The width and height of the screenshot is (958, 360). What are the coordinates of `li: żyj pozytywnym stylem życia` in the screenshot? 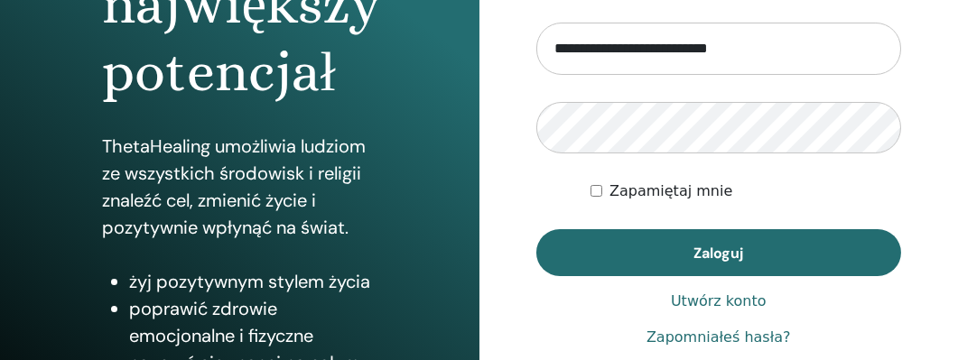 It's located at (253, 282).